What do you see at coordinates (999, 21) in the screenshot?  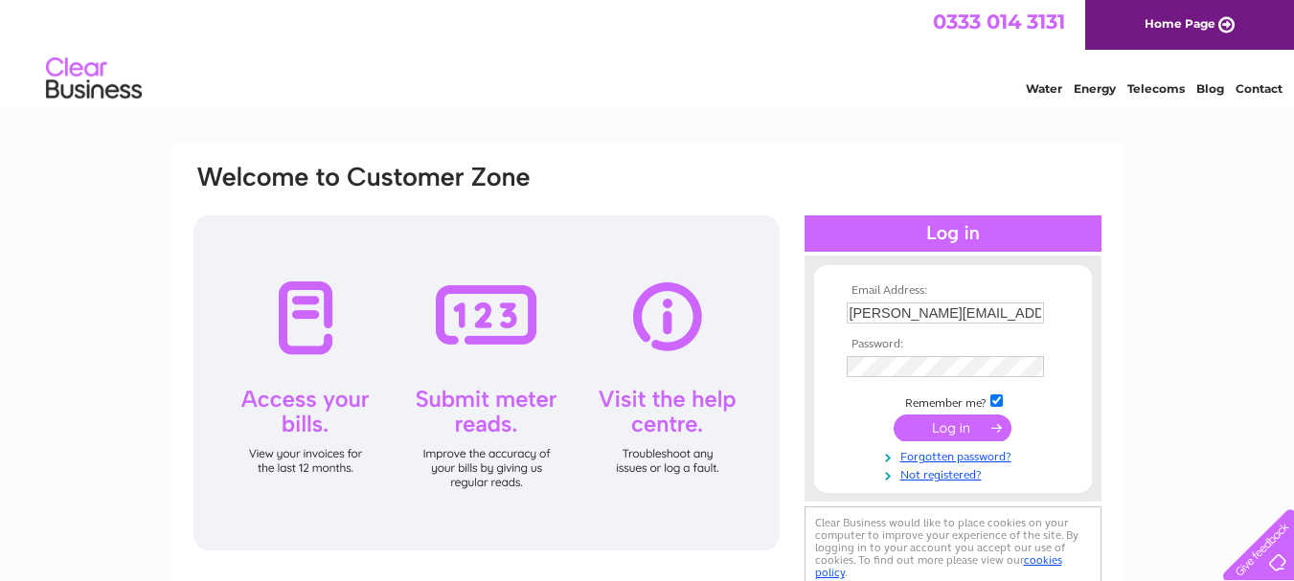 I see `a: 0333 014 3131` at bounding box center [999, 21].